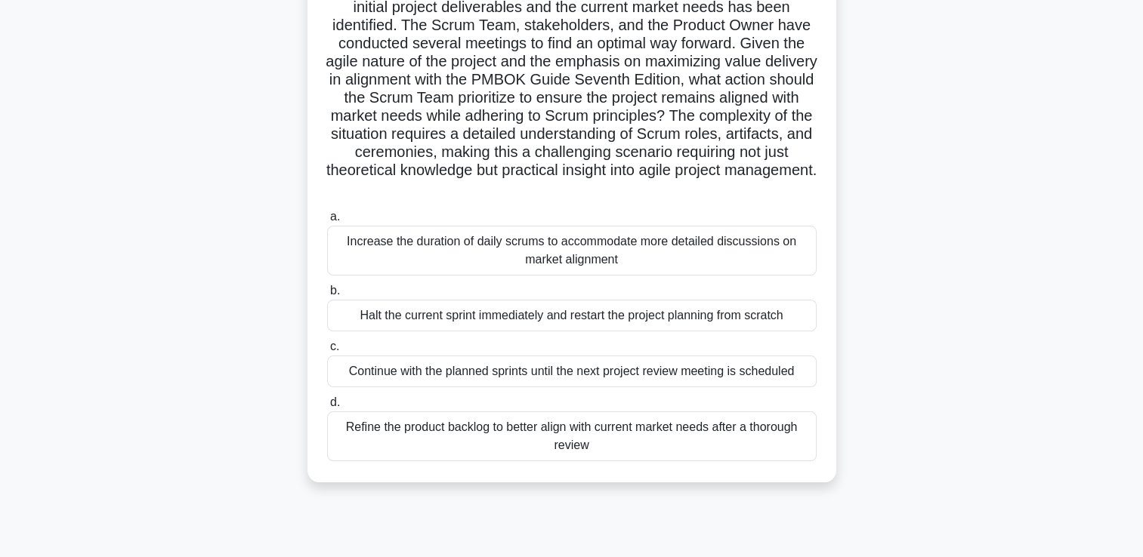 The width and height of the screenshot is (1143, 557). I want to click on div: Continue with the planned sprints until the next project review meeting is scheduled, so click(572, 372).